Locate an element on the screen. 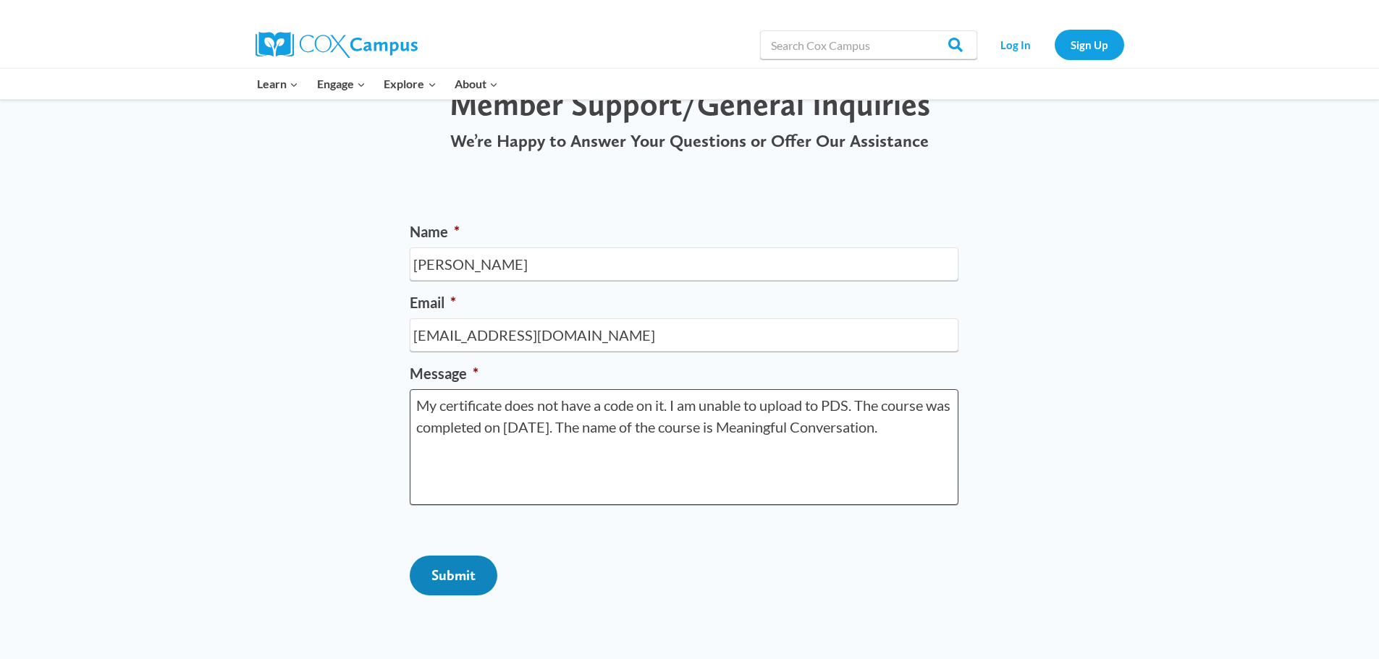 The height and width of the screenshot is (659, 1379). nav: Secondary Navigation is located at coordinates (1054, 44).